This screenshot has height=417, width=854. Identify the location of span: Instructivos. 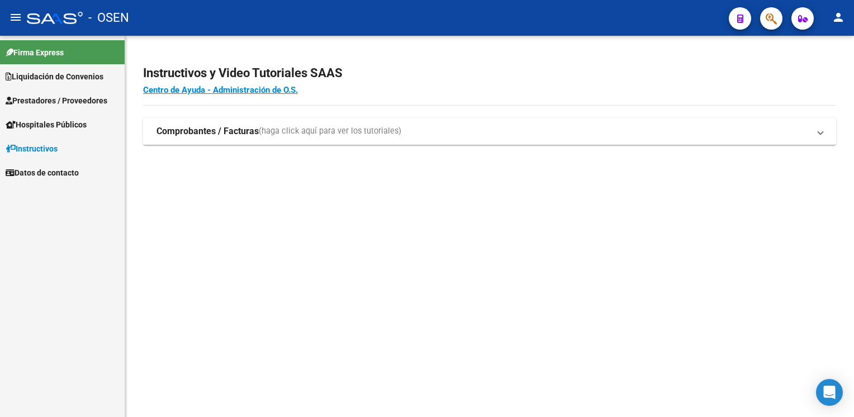
(31, 149).